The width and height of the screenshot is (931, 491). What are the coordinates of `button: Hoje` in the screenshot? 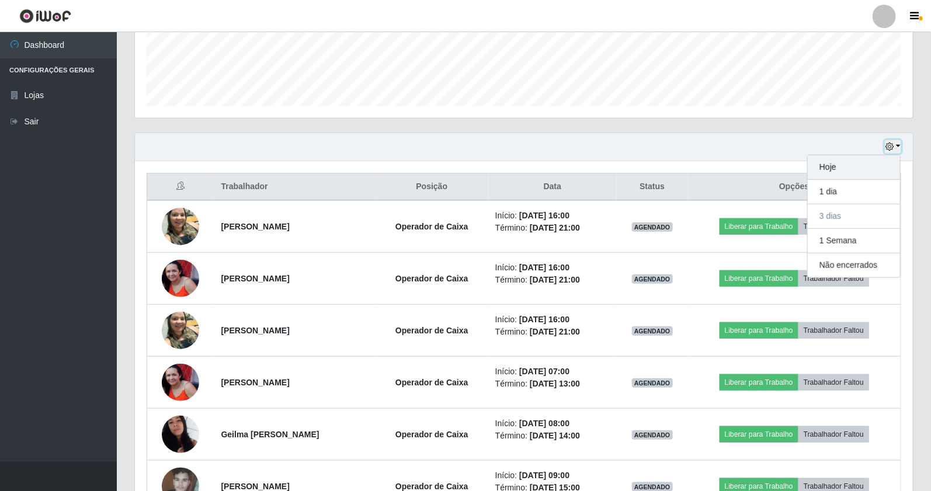 It's located at (854, 168).